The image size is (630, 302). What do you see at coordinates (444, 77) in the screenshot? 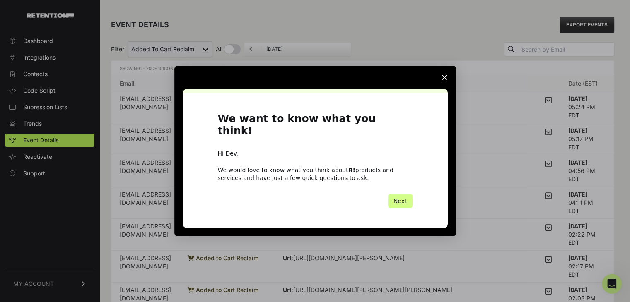
I see `span: Close survey` at bounding box center [444, 77].